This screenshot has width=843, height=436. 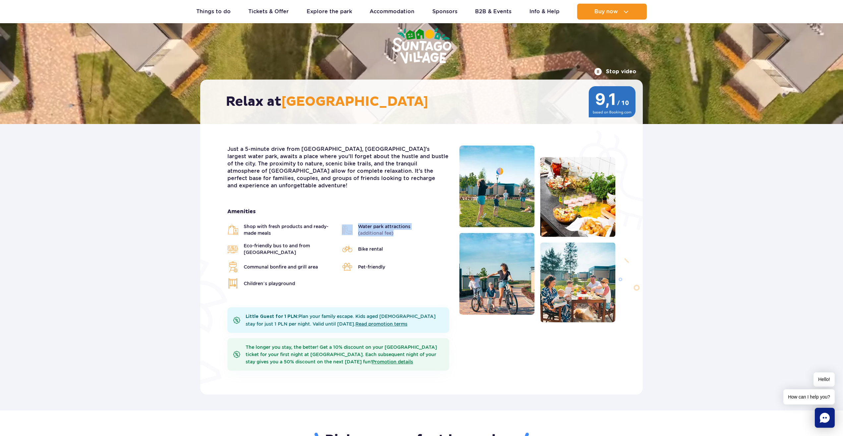 I want to click on a: Explore the park, so click(x=329, y=12).